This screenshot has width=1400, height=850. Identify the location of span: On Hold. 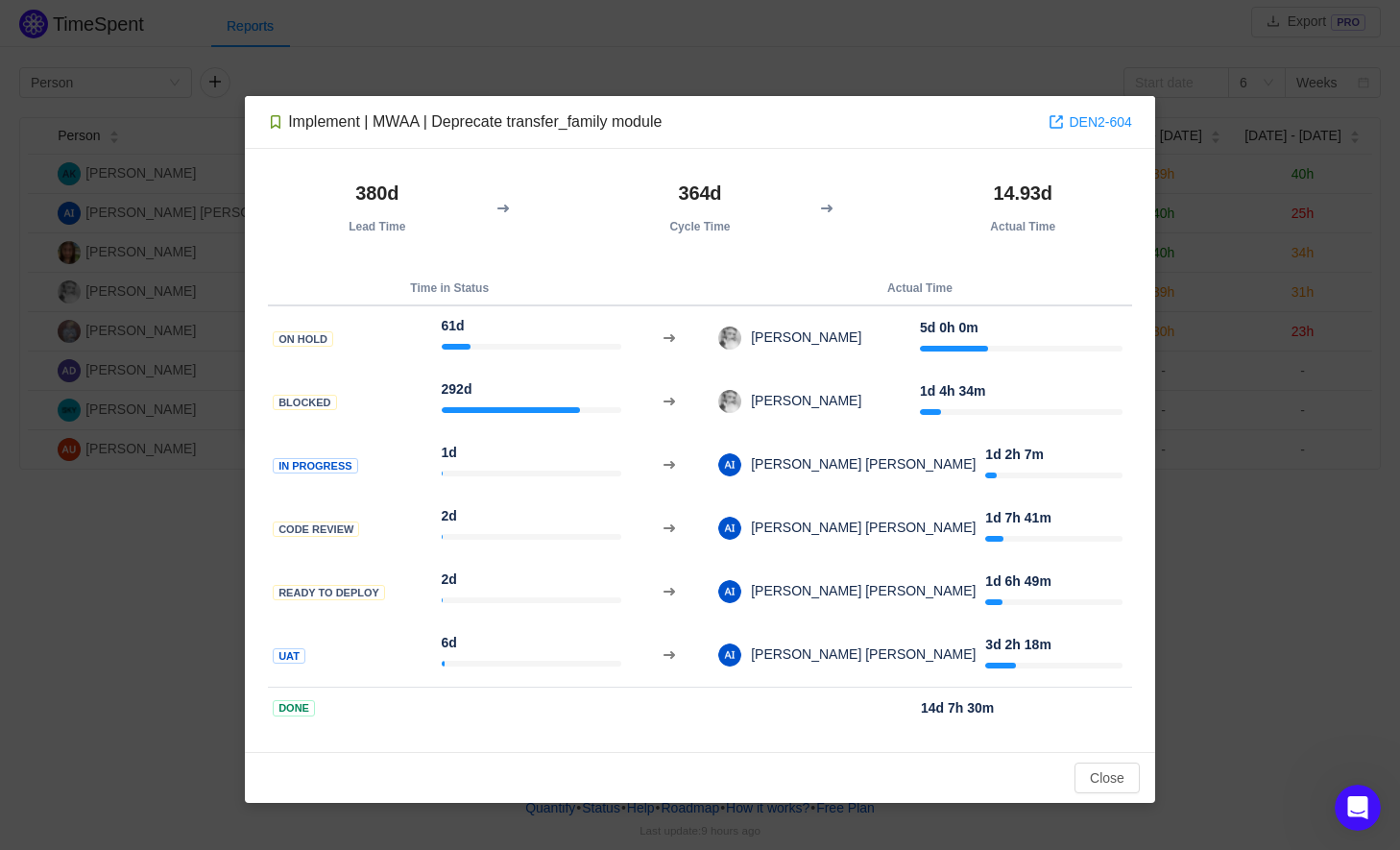
(303, 339).